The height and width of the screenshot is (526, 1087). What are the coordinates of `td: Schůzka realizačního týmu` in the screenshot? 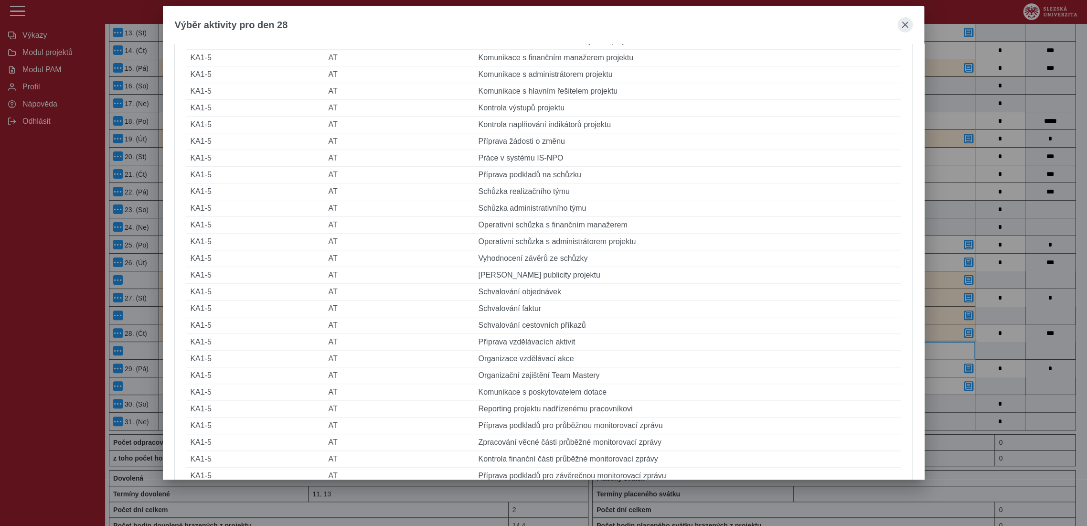 It's located at (687, 191).